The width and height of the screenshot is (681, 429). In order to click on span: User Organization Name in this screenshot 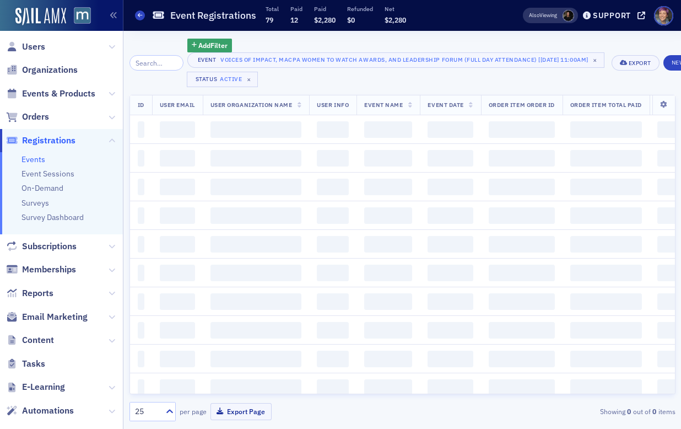, I will do `click(251, 105)`.